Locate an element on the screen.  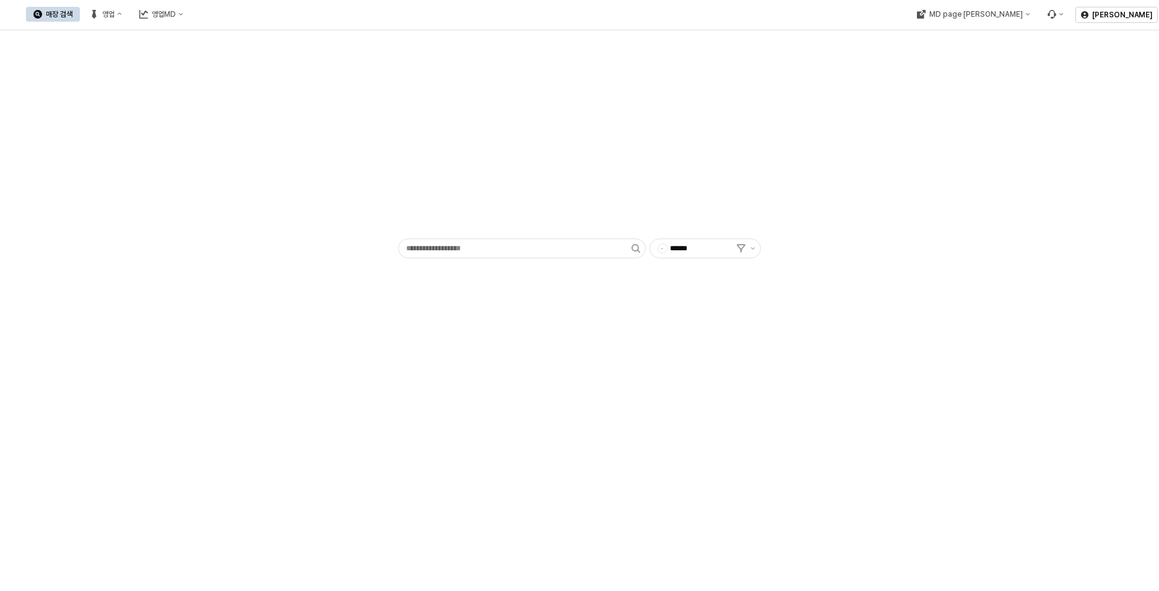
button: 영업 is located at coordinates (106, 14).